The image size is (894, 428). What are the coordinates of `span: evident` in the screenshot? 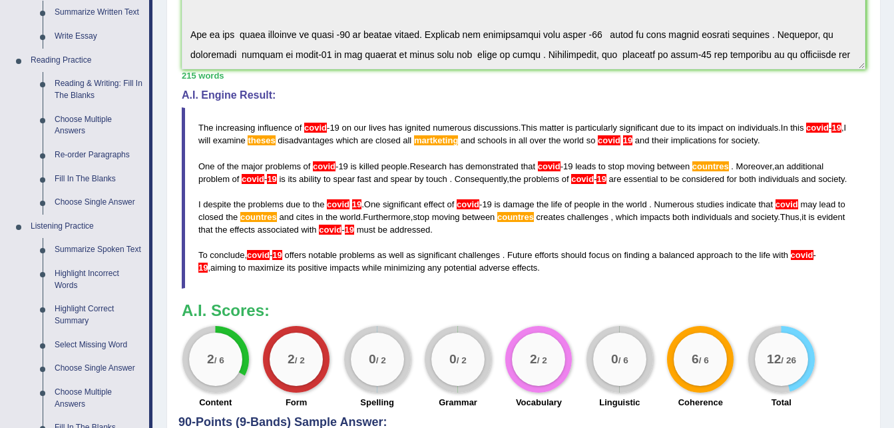 It's located at (831, 216).